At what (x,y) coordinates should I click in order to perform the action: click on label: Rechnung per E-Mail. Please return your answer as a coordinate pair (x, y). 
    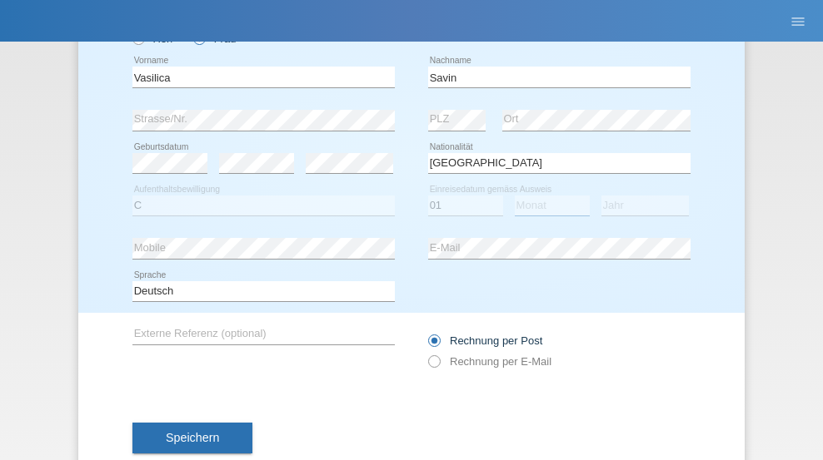
    Looking at the image, I should click on (490, 361).